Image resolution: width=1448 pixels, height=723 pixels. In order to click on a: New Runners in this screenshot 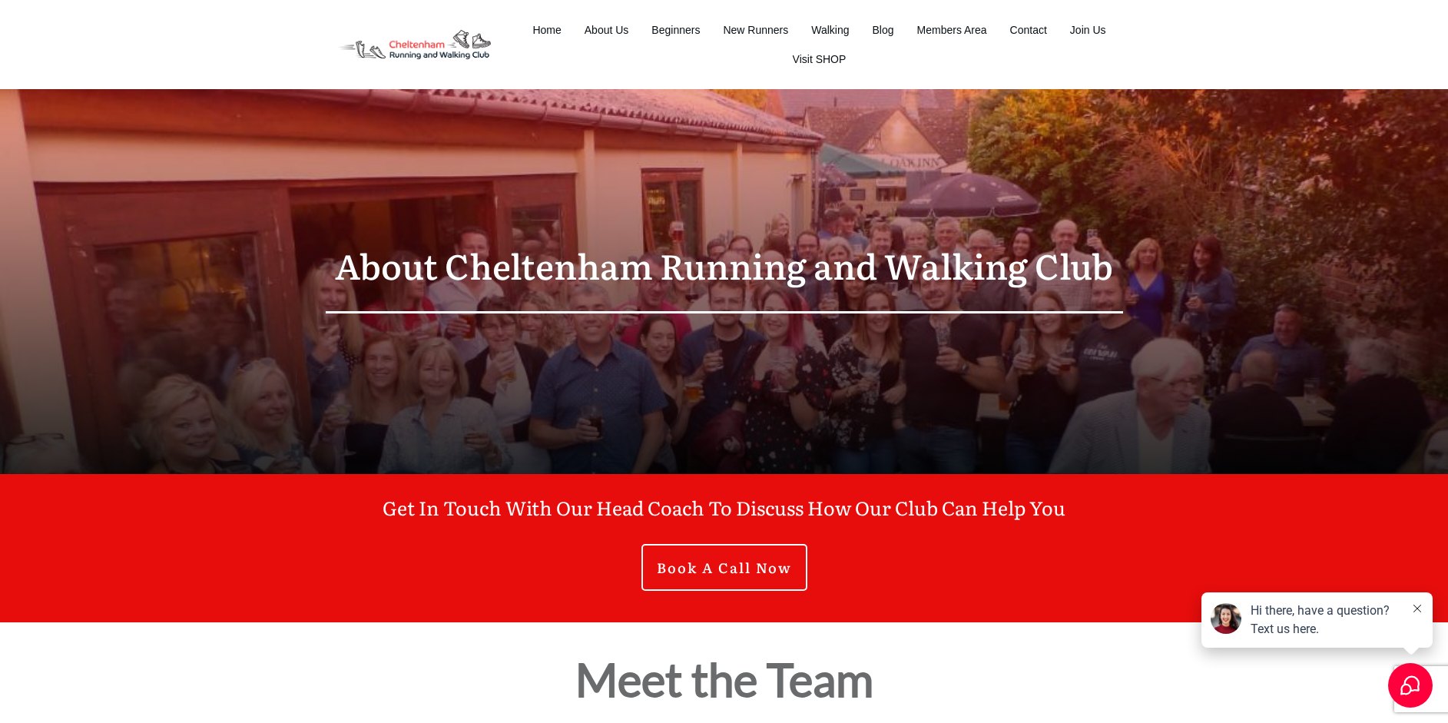, I will do `click(755, 30)`.